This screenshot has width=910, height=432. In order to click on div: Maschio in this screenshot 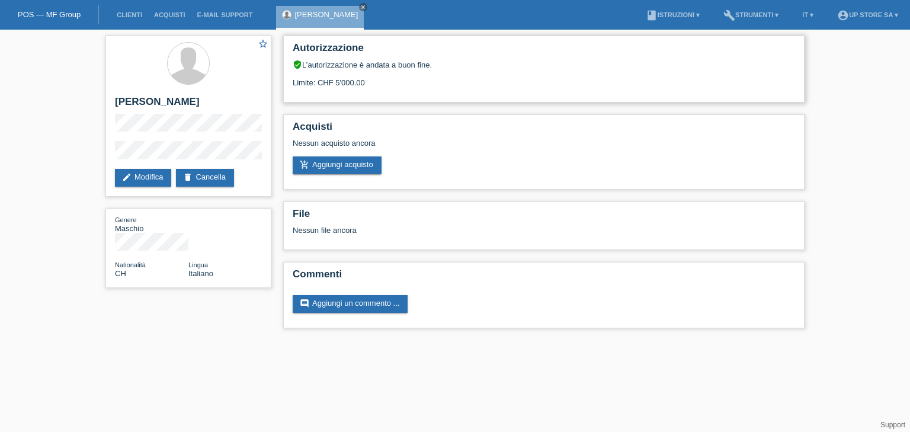, I will do `click(152, 224)`.